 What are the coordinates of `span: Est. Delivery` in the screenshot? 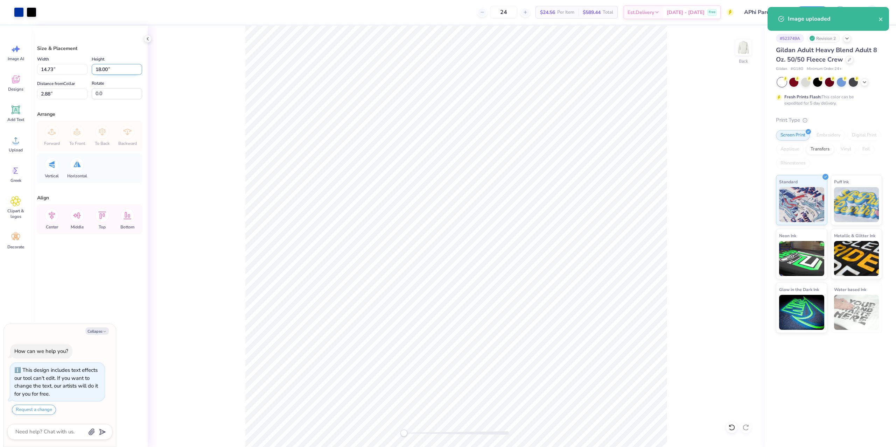 It's located at (641, 12).